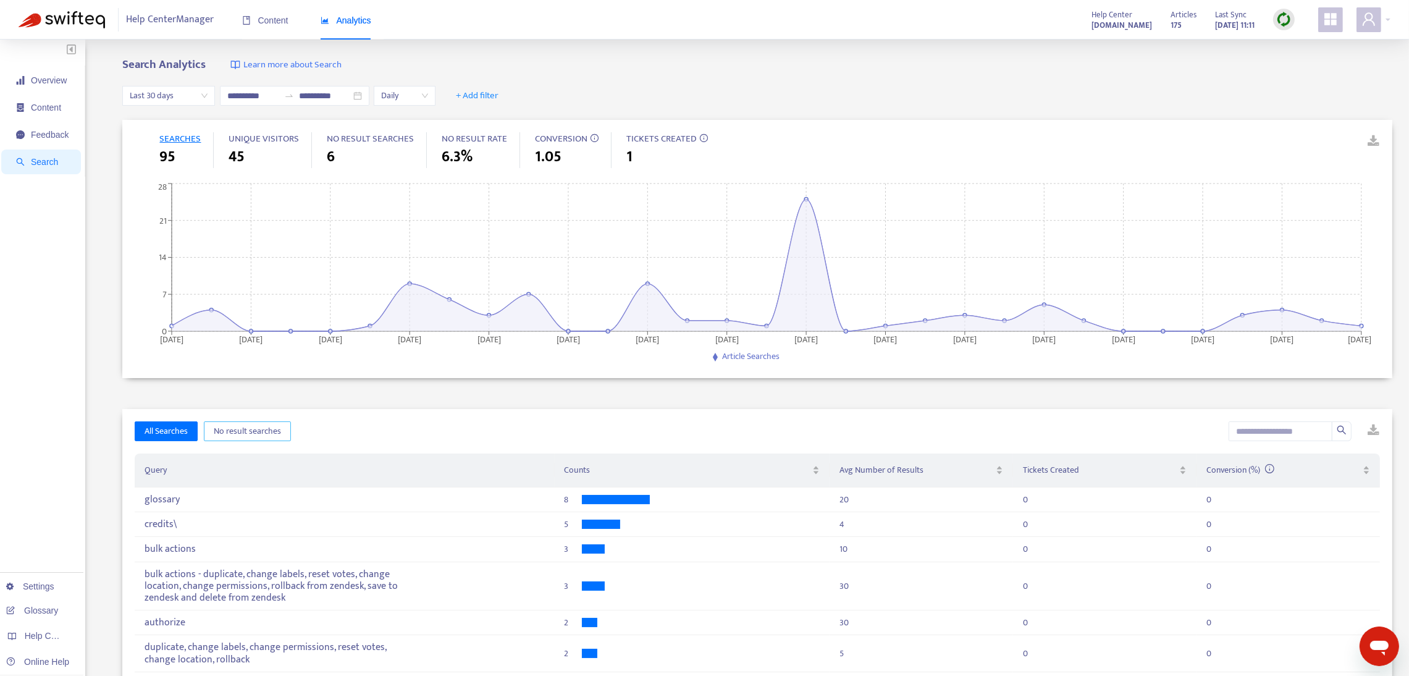 The height and width of the screenshot is (676, 1409). What do you see at coordinates (916, 470) in the screenshot?
I see `span: Avg Number of Results` at bounding box center [916, 470].